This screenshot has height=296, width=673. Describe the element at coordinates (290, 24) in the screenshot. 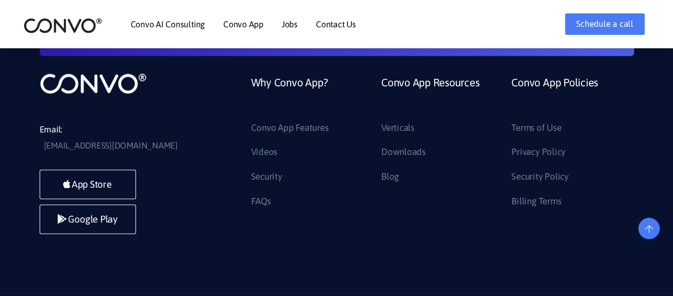

I see `a: Jobs` at that location.